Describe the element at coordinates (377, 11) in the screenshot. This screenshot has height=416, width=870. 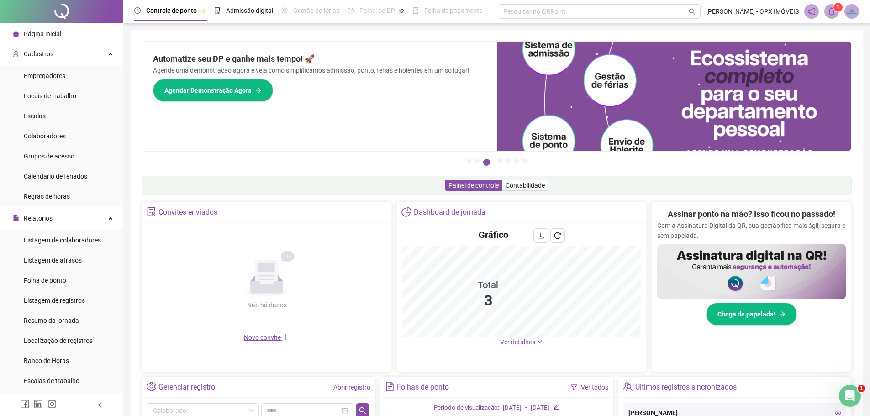
I see `span: Painel do DP` at that location.